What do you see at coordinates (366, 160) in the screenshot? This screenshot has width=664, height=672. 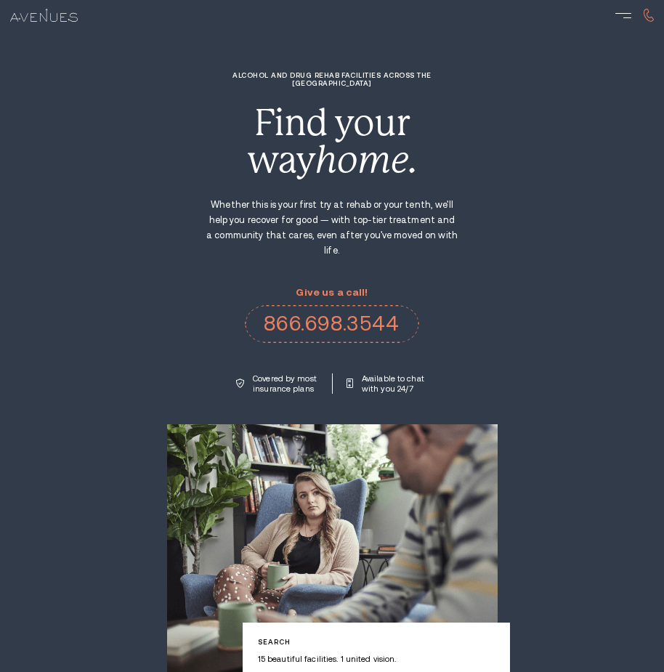 I see `i: home.` at bounding box center [366, 160].